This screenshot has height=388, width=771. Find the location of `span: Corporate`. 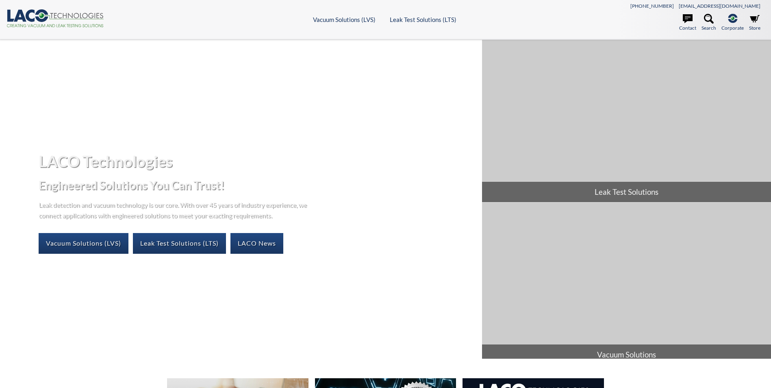

span: Corporate is located at coordinates (732, 28).